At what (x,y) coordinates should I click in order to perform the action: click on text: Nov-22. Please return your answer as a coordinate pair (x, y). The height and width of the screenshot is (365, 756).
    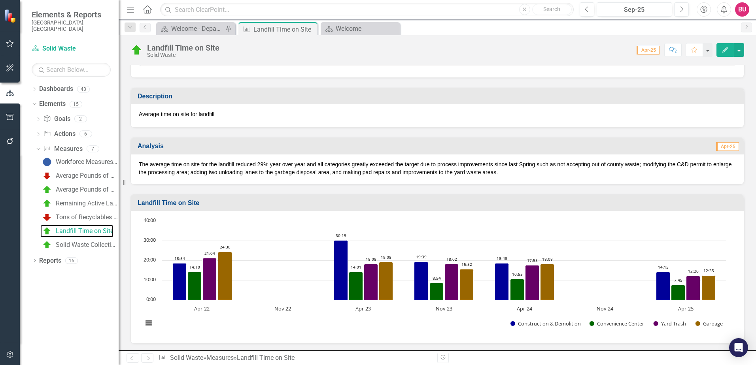
    Looking at the image, I should click on (283, 309).